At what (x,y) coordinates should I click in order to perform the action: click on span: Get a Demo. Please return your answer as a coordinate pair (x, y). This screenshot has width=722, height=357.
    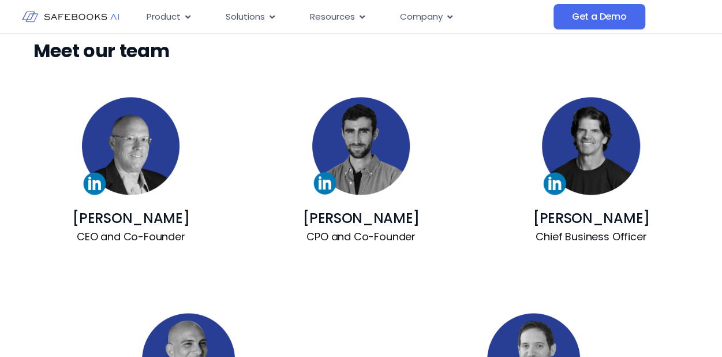
    Looking at the image, I should click on (599, 17).